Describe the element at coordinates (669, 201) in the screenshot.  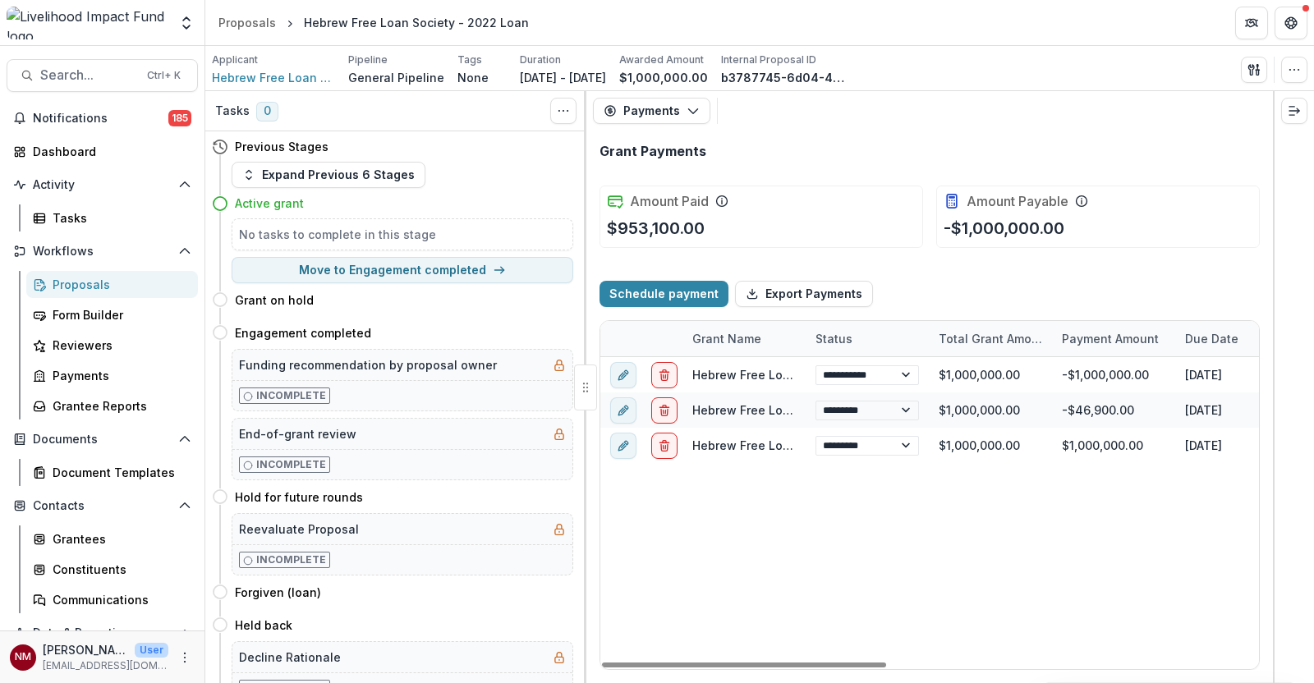
I see `h2: Amount Paid` at that location.